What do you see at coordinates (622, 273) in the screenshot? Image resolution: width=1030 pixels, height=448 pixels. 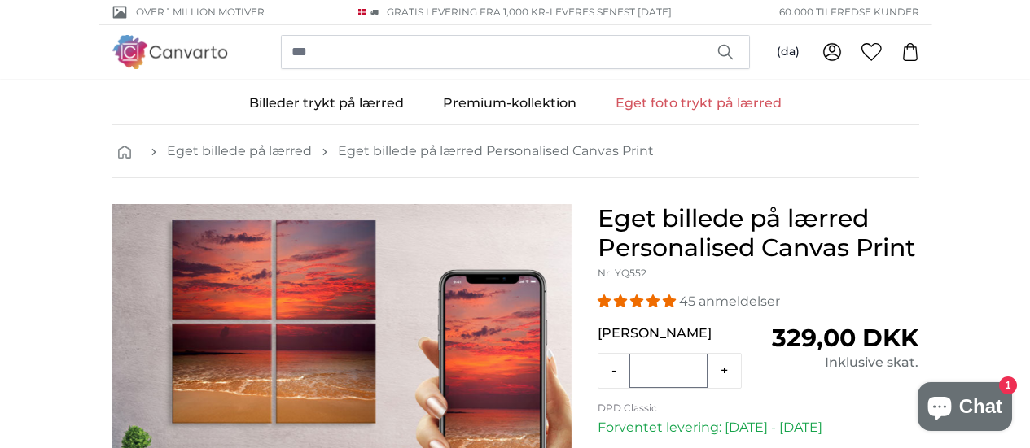 I see `span: Nr. YQ552` at bounding box center [622, 273].